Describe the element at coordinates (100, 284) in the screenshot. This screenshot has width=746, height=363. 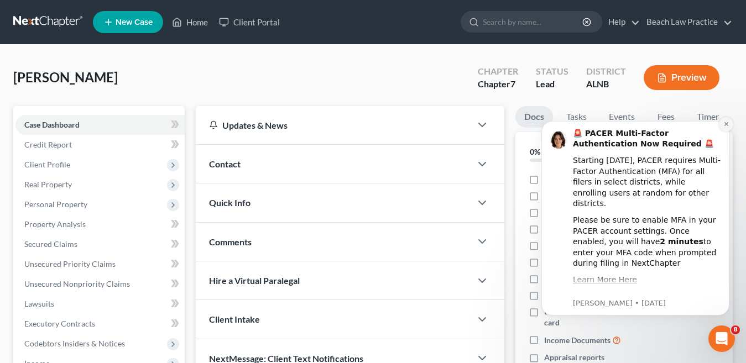
I see `a: Unsecured Nonpriority Claims` at that location.